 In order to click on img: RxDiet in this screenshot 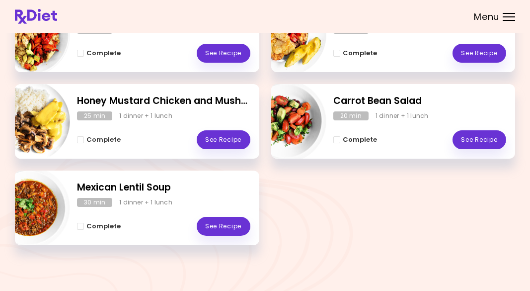, I will do `click(36, 16)`.